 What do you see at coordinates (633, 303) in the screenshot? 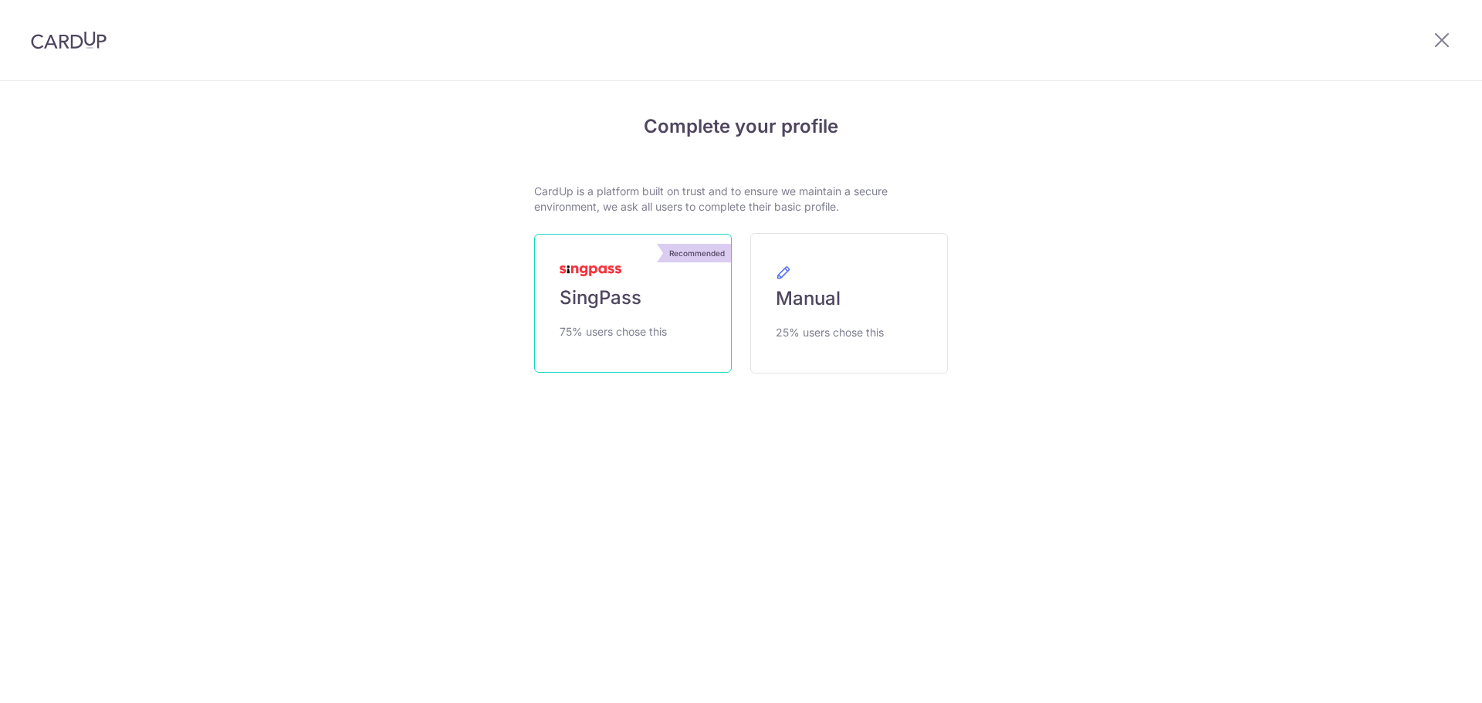
I see `a: Recommended SingPass 75% users chose this` at bounding box center [633, 303].